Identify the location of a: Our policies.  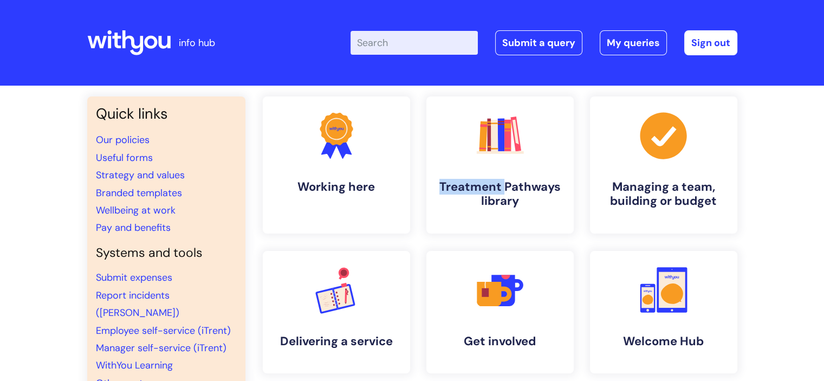
(122, 140).